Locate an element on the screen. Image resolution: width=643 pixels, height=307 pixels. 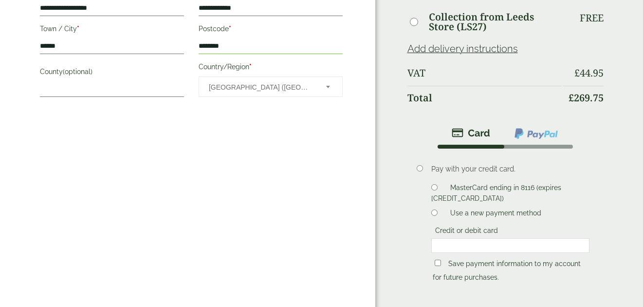
label: Town / City is located at coordinates (112, 30).